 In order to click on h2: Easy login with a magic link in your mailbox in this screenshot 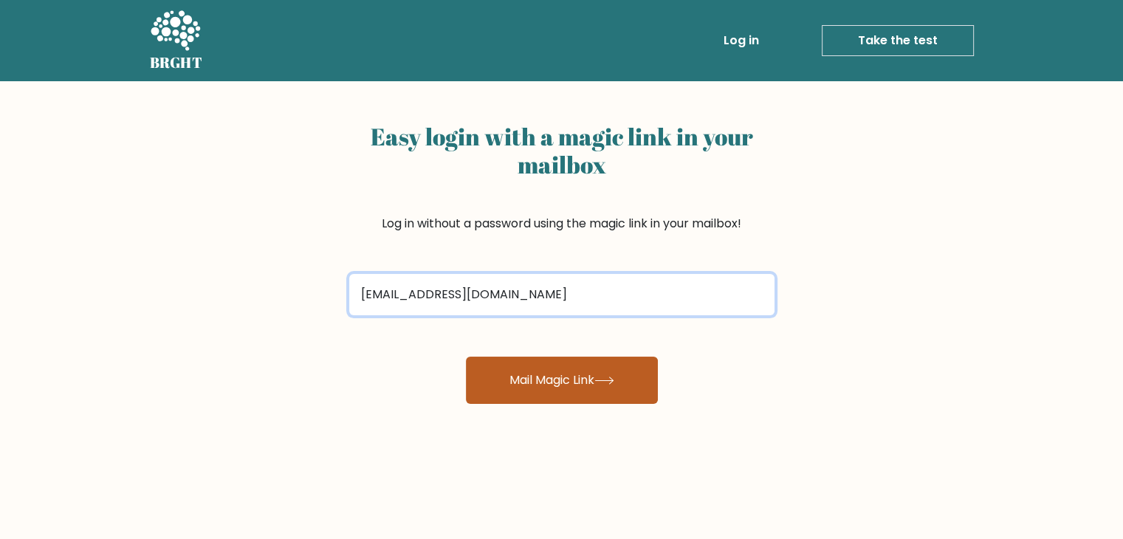, I will do `click(562, 151)`.